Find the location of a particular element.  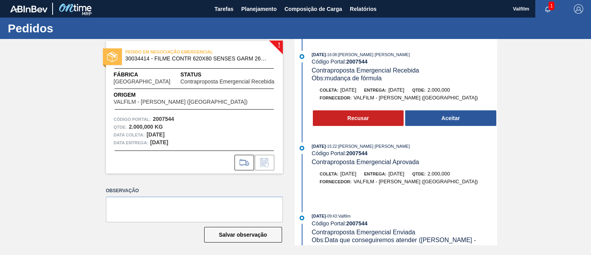

span: Contraproposta Emergencial Aprovada is located at coordinates (366, 162).